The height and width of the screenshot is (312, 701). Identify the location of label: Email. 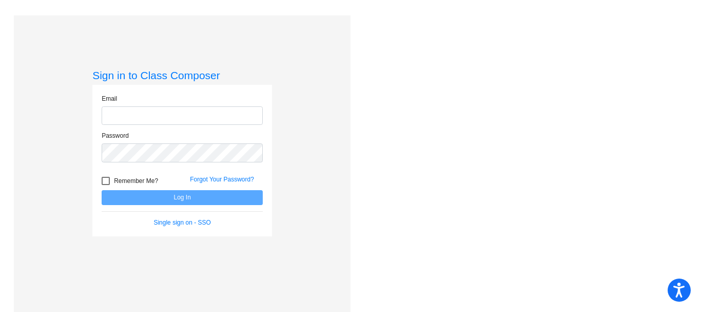
(109, 99).